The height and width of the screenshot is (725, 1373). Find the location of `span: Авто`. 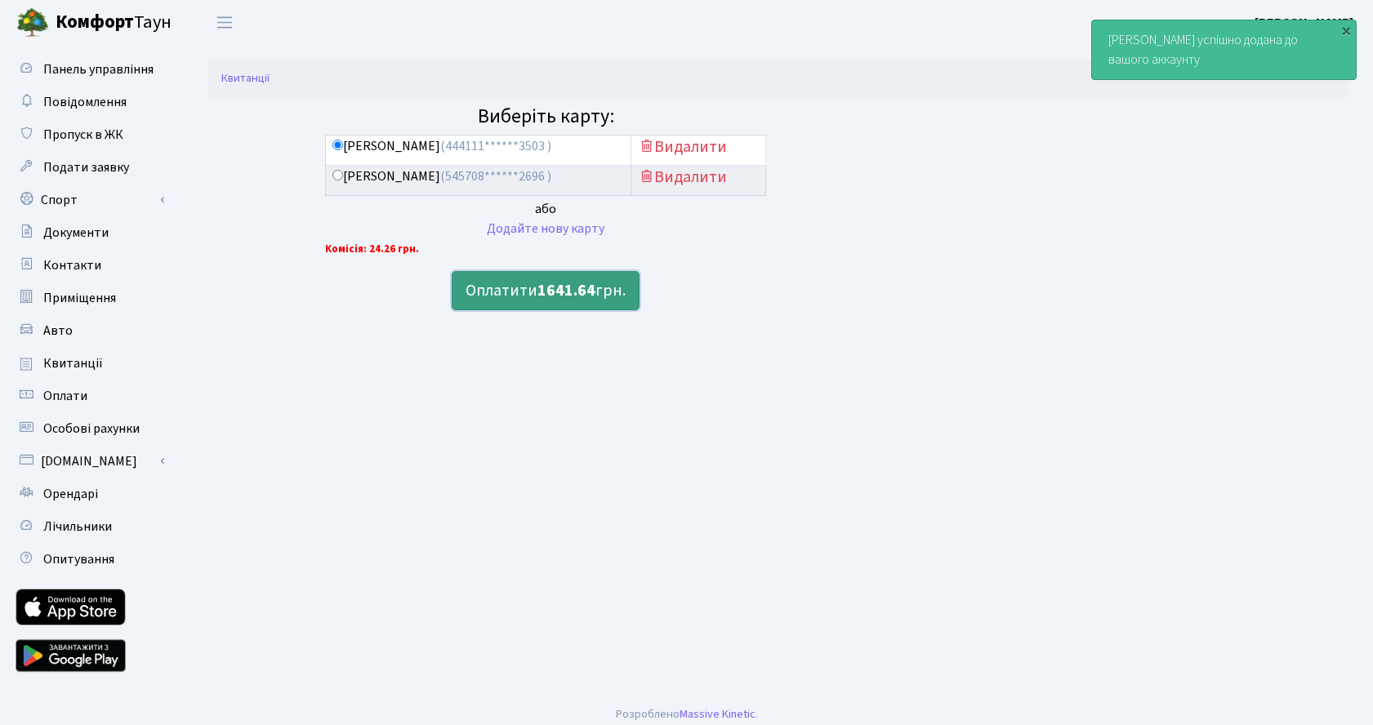

span: Авто is located at coordinates (58, 331).